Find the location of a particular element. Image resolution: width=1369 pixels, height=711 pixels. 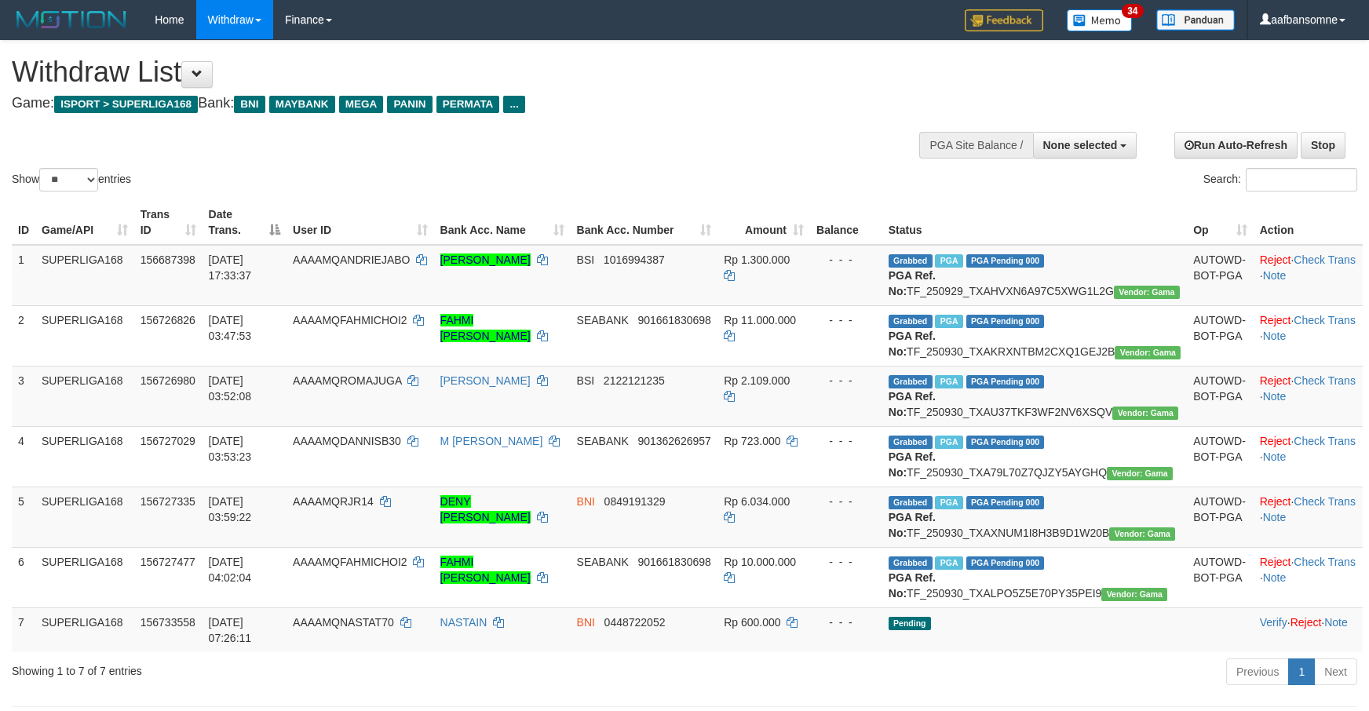

span: AAAAMQFAHMICHOI2 is located at coordinates (349, 320).